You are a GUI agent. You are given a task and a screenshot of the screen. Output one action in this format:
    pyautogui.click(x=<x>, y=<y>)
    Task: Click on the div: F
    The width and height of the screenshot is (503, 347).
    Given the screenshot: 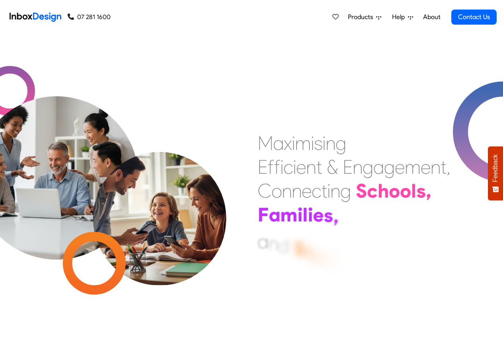 What is the action you would take?
    pyautogui.click(x=263, y=215)
    